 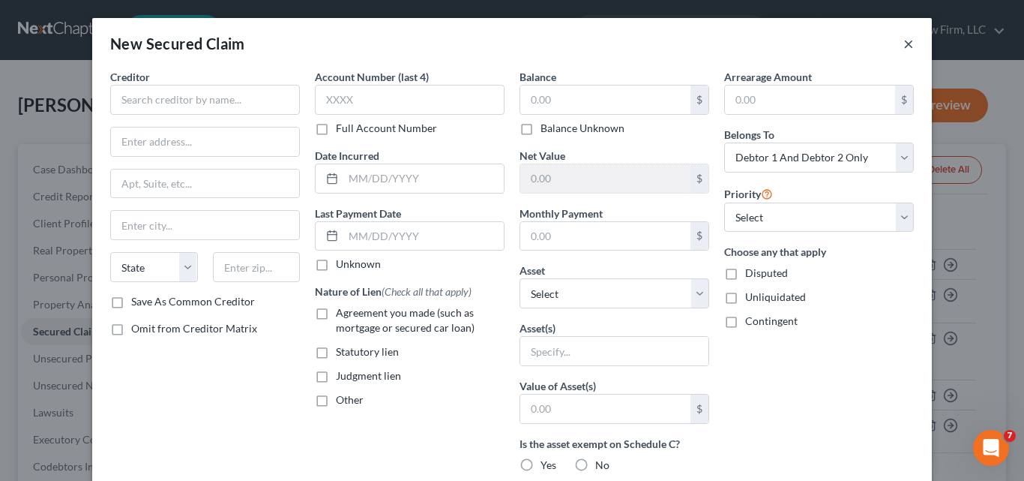 I want to click on label: Date Incurred, so click(x=347, y=155).